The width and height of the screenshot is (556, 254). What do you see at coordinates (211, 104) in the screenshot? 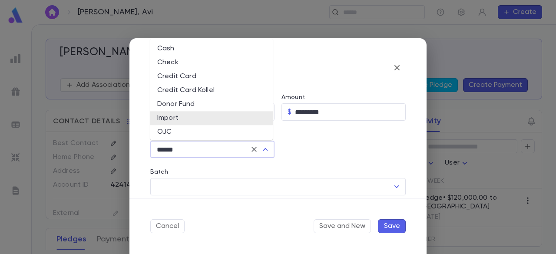
I see `li: Donor Fund` at bounding box center [211, 104].